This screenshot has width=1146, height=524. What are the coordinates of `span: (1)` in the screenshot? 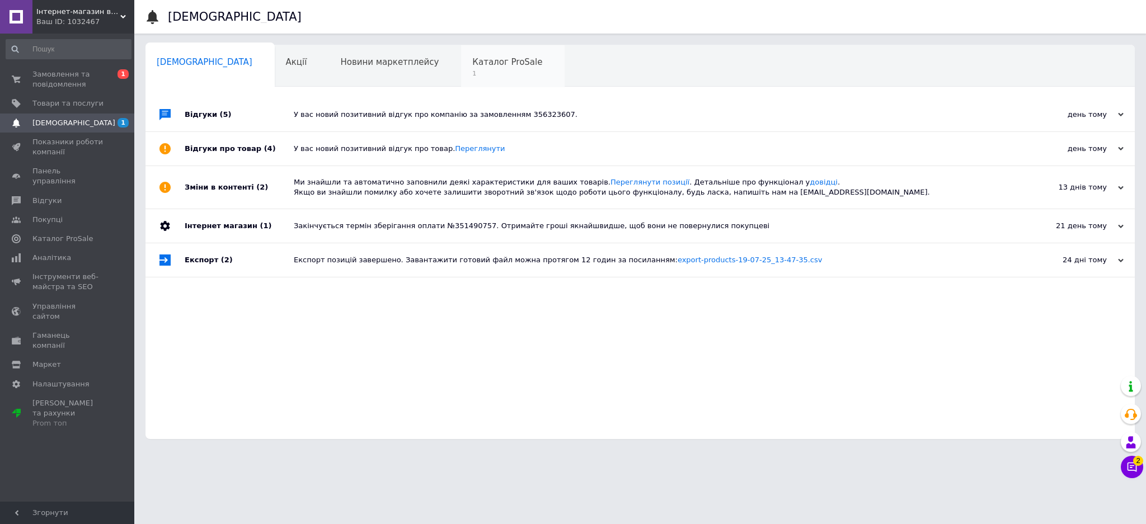 It's located at (265, 226).